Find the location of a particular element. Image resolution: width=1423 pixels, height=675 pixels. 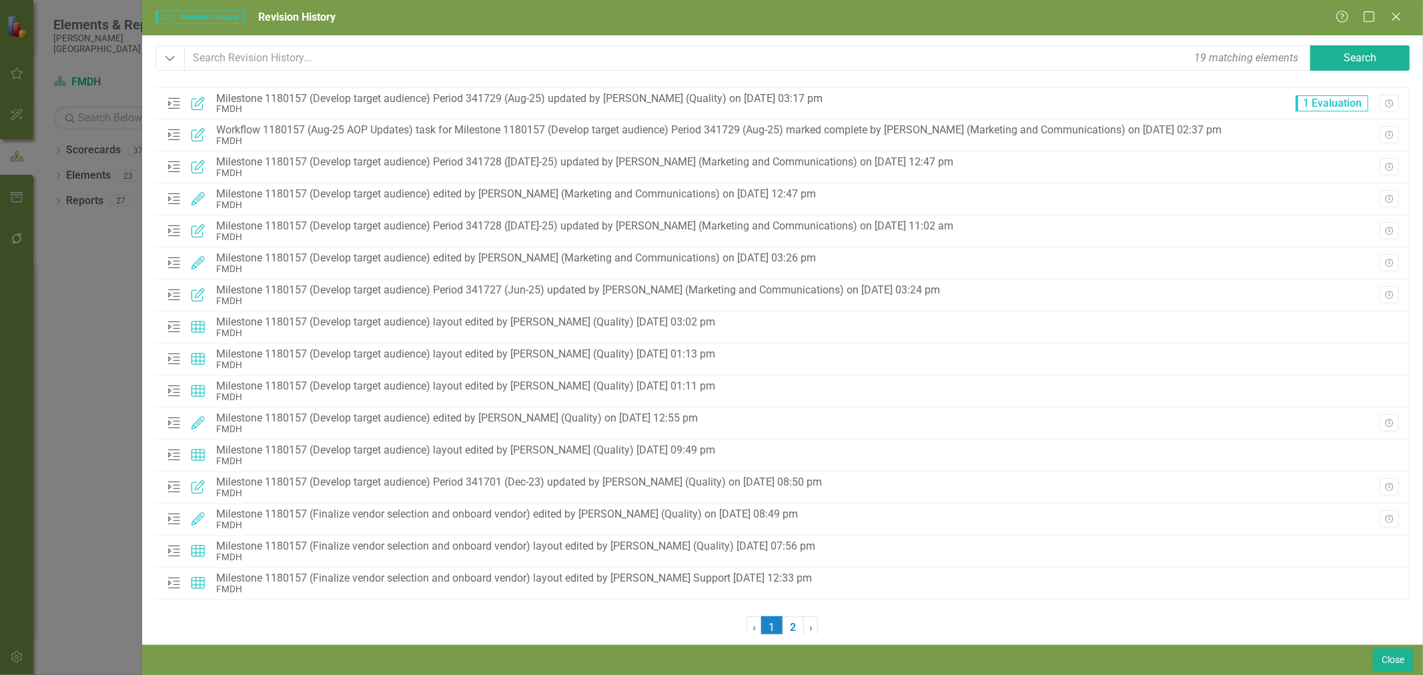

button: Close is located at coordinates (1393, 660).